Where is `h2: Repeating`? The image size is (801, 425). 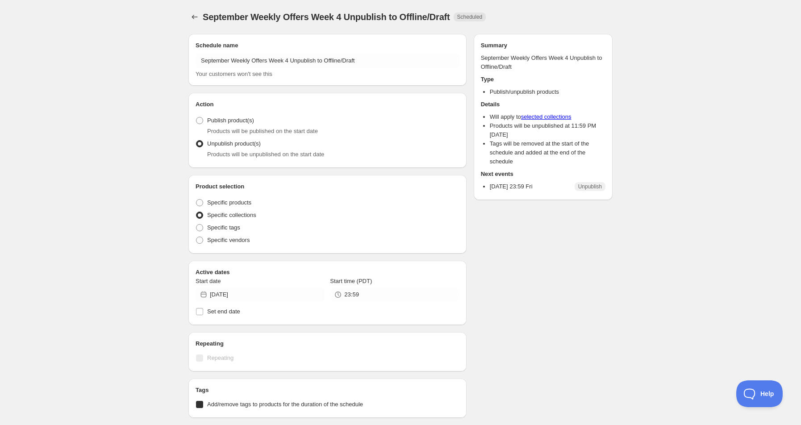 h2: Repeating is located at coordinates (327, 344).